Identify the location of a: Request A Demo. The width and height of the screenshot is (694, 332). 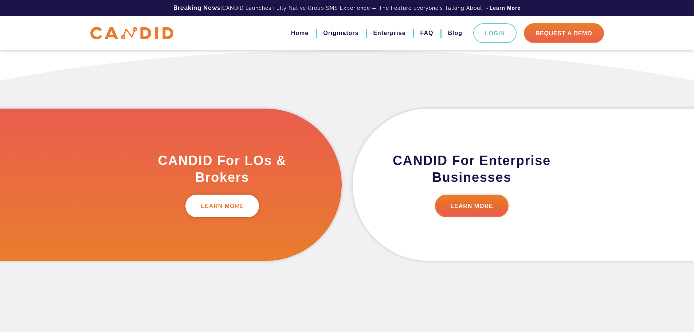
(564, 33).